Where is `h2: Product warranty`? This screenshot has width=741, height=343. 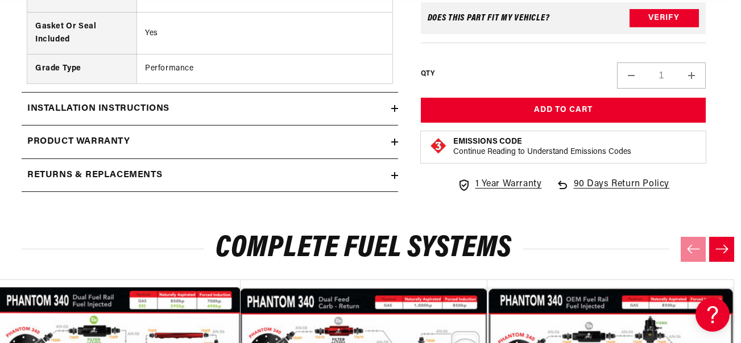 h2: Product warranty is located at coordinates (78, 142).